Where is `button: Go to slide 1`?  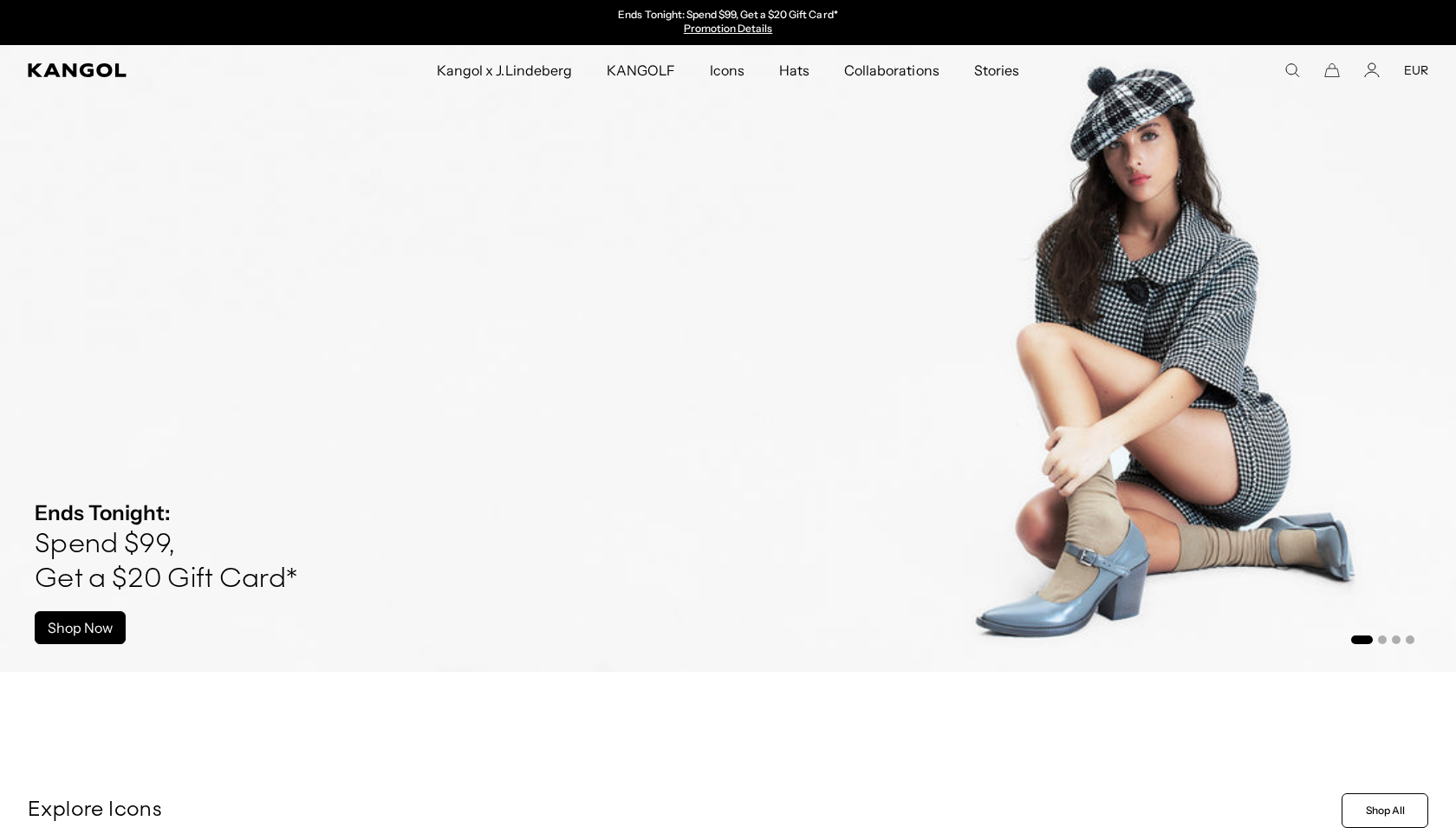
button: Go to slide 1 is located at coordinates (1362, 640).